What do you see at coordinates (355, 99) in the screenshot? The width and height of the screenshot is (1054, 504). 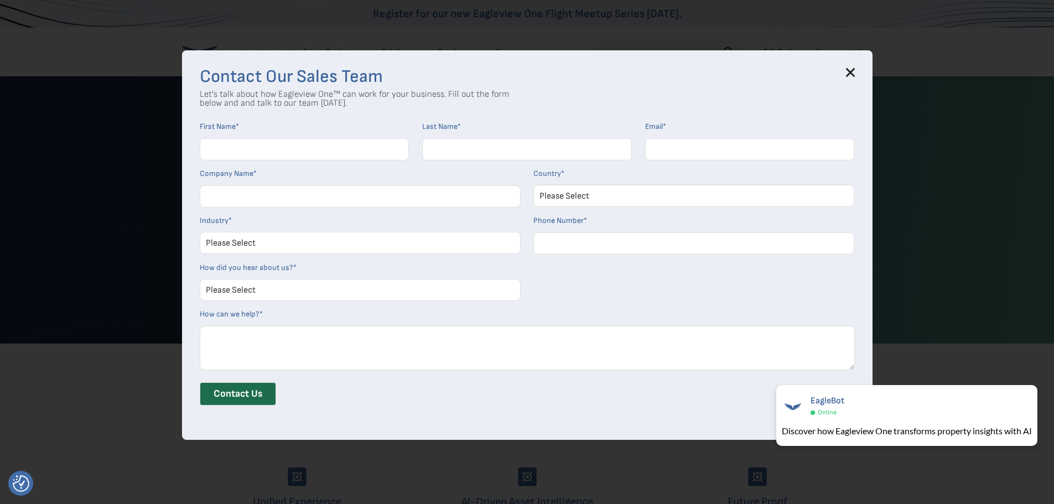 I see `p: Let's talk about how Eagleview One™ can work for your business. Fill out the form below and and t...` at bounding box center [355, 99].